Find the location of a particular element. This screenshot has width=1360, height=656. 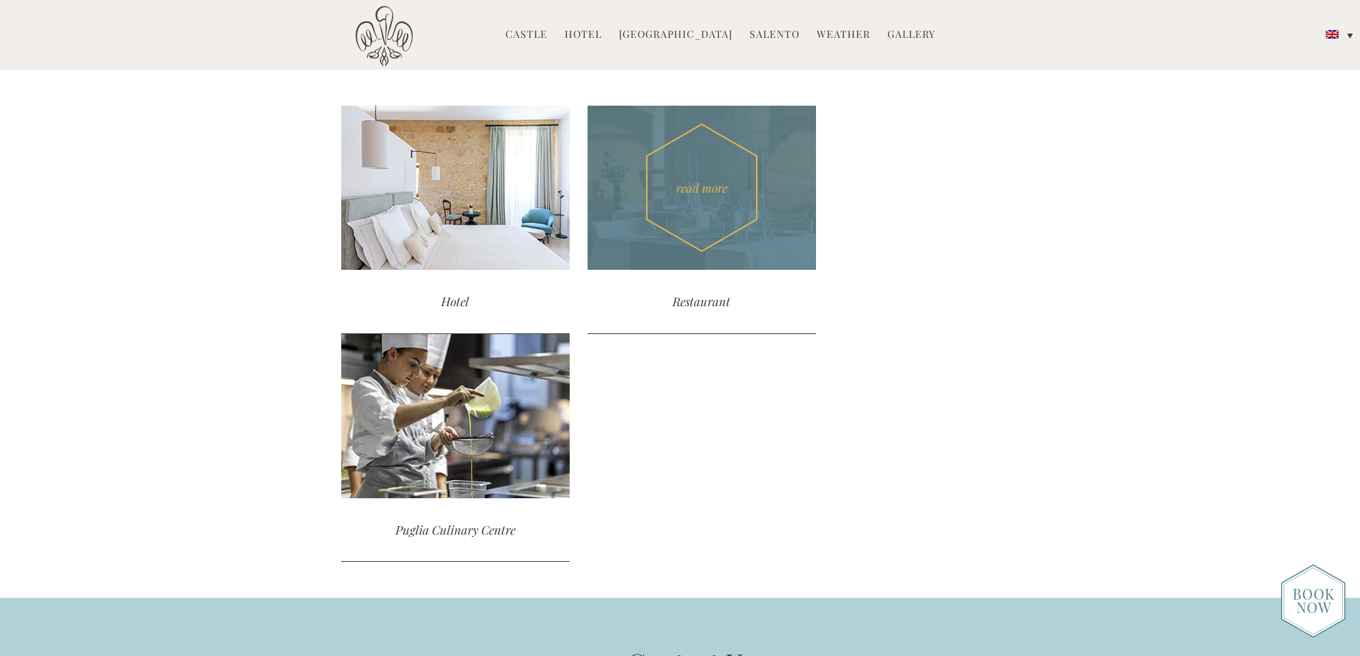

div: Puglia Culinary Centre is located at coordinates (456, 530).